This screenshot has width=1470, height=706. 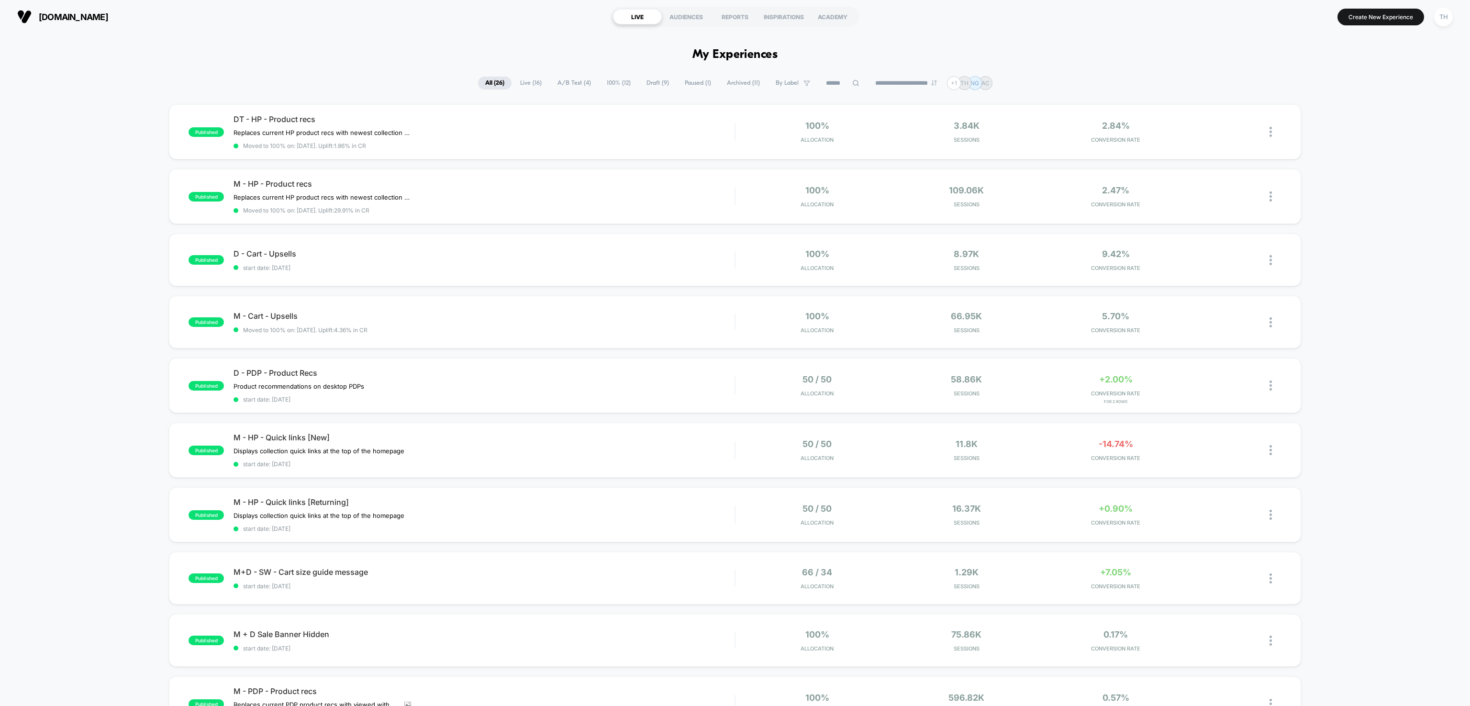 I want to click on span: Archived ( 11 ), so click(x=743, y=83).